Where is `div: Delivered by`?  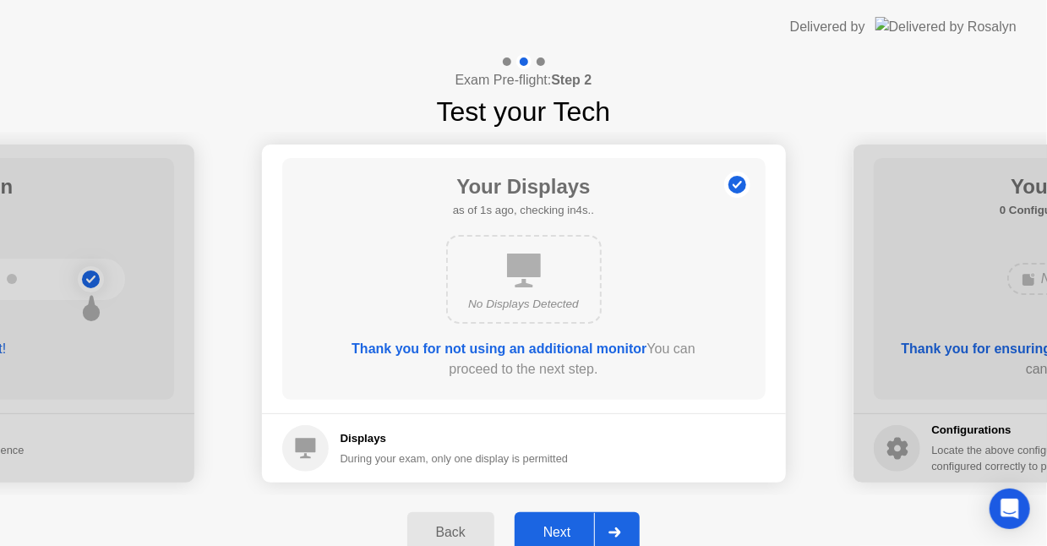
div: Delivered by is located at coordinates (827, 27).